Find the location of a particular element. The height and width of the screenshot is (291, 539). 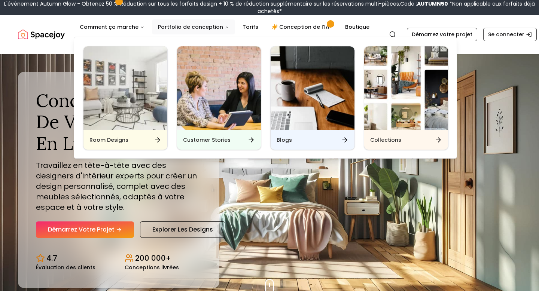

font: Explorer les designs is located at coordinates (183, 230).